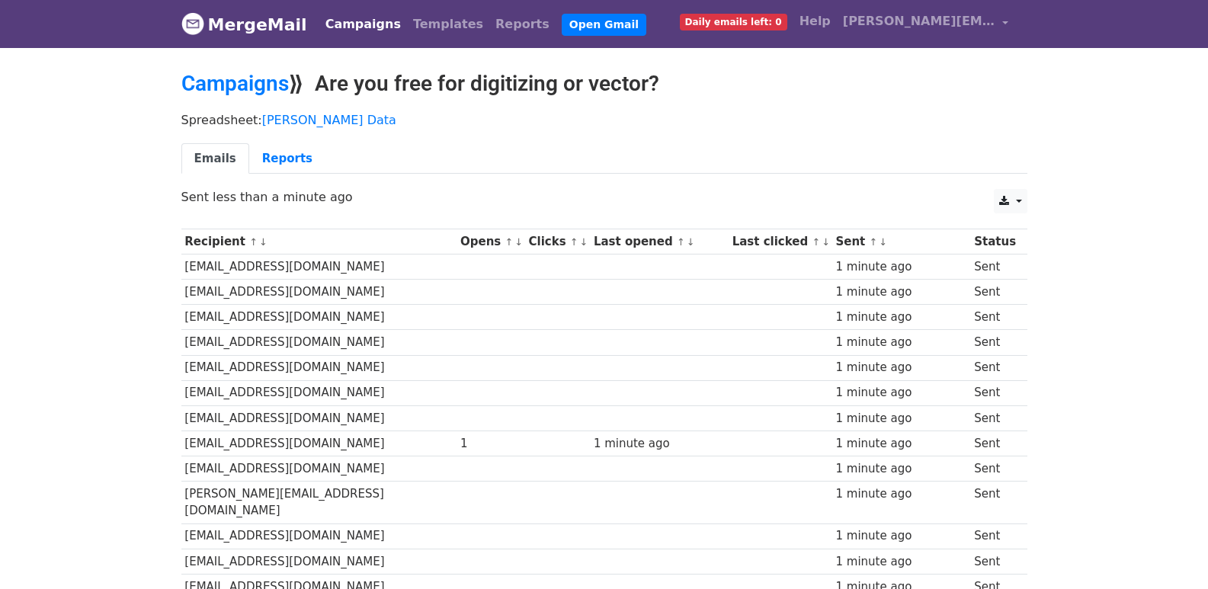  I want to click on span: Daily emails left: 0, so click(733, 22).